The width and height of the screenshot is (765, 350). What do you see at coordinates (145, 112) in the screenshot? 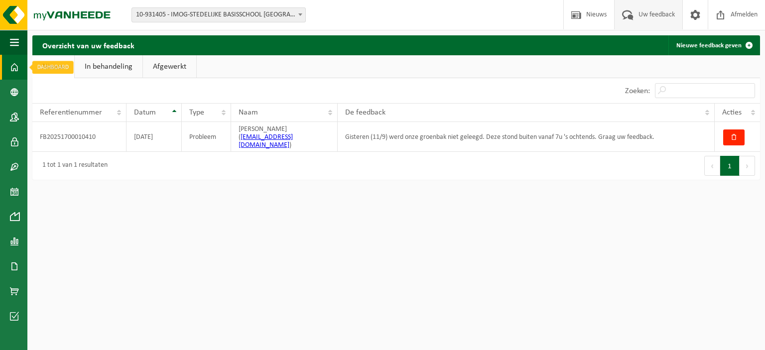
I see `span: Datum` at bounding box center [145, 112].